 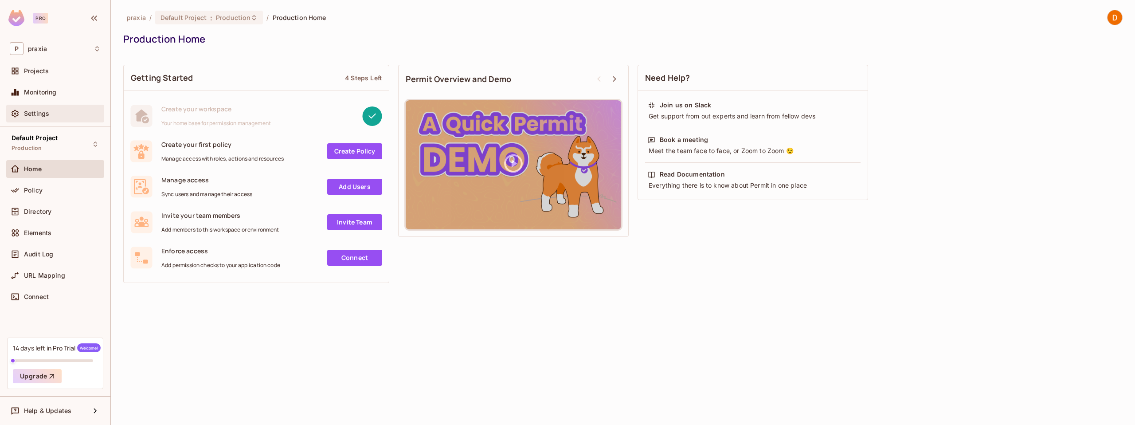 I want to click on span: Connect, so click(x=36, y=297).